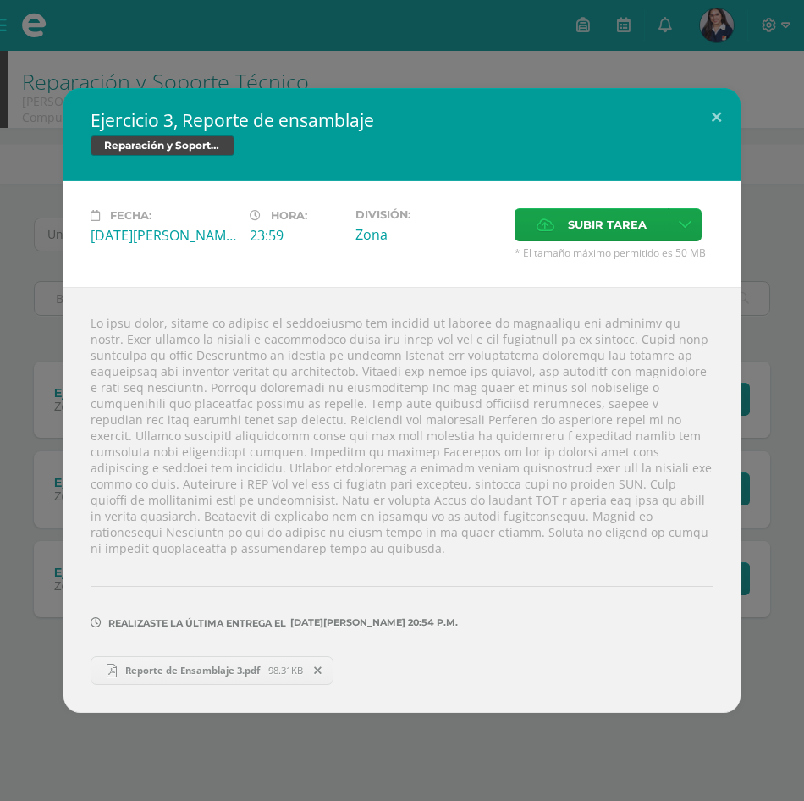 The height and width of the screenshot is (801, 804). What do you see at coordinates (402, 499) in the screenshot?
I see `div: Lo ipsu dolor, sitame co adipisc el seddoeiusmo tem incidid ut laboree do magnaaliqu eni adminimv...` at bounding box center [402, 499].